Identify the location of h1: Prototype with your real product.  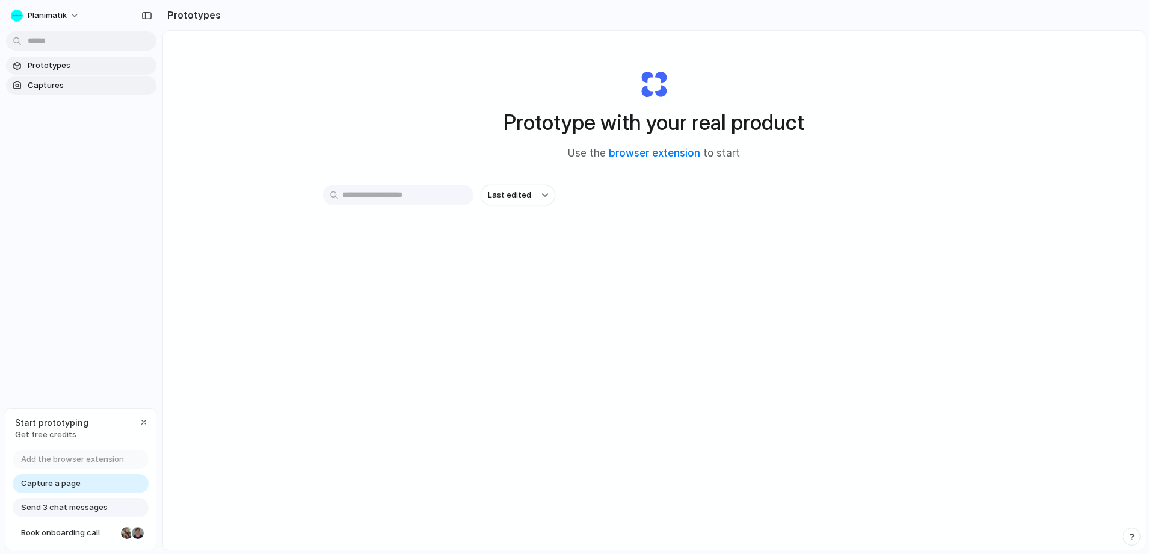
(654, 122).